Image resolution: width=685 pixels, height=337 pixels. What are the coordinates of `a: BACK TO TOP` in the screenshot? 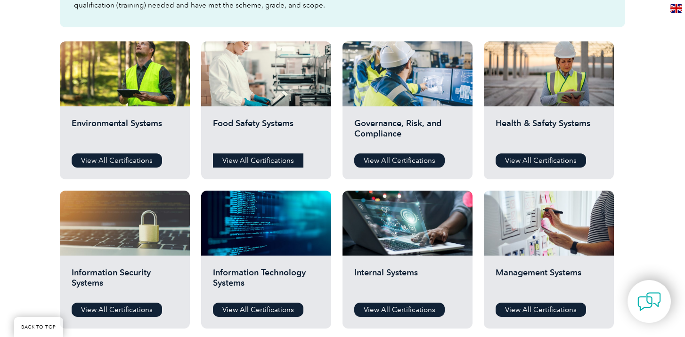 It's located at (39, 328).